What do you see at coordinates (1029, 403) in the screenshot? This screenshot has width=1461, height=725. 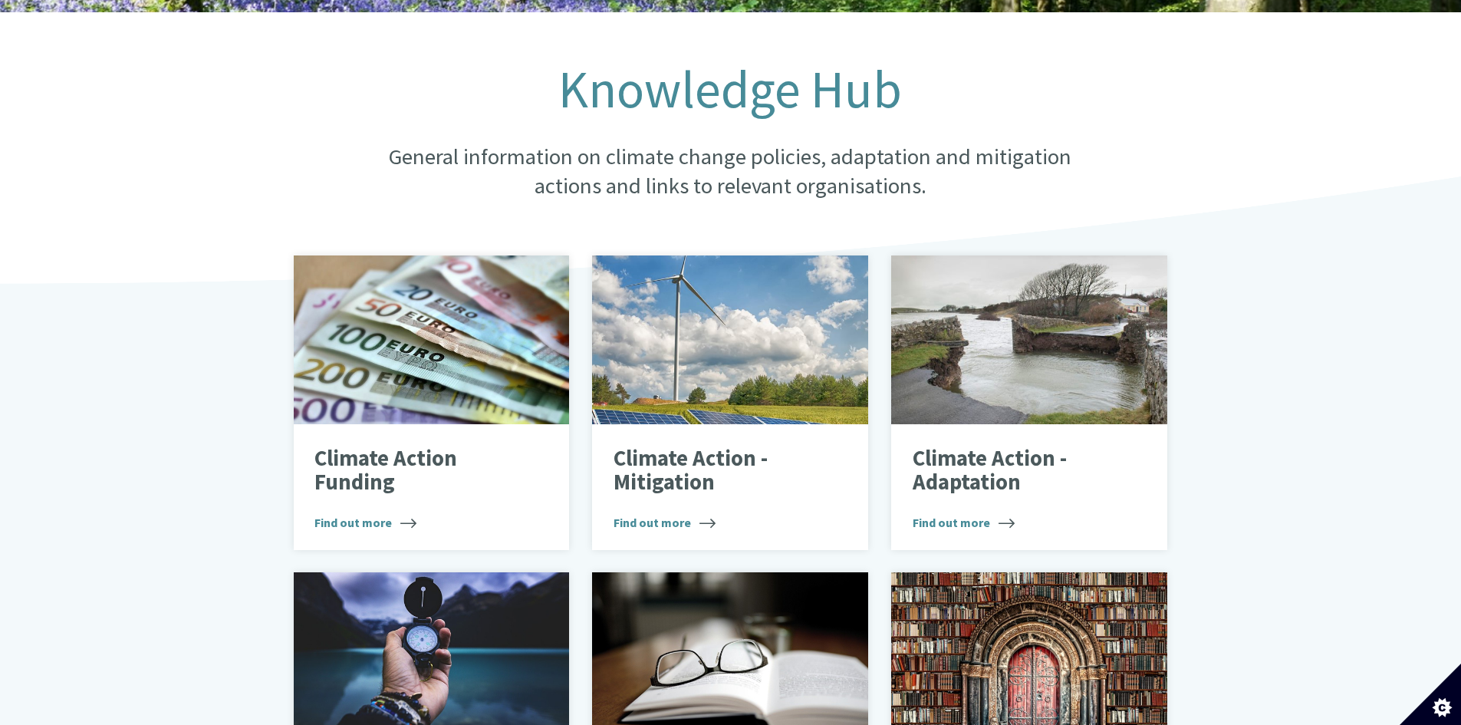 I see `a: Climate Action - Adaptation Find out more` at bounding box center [1029, 403].